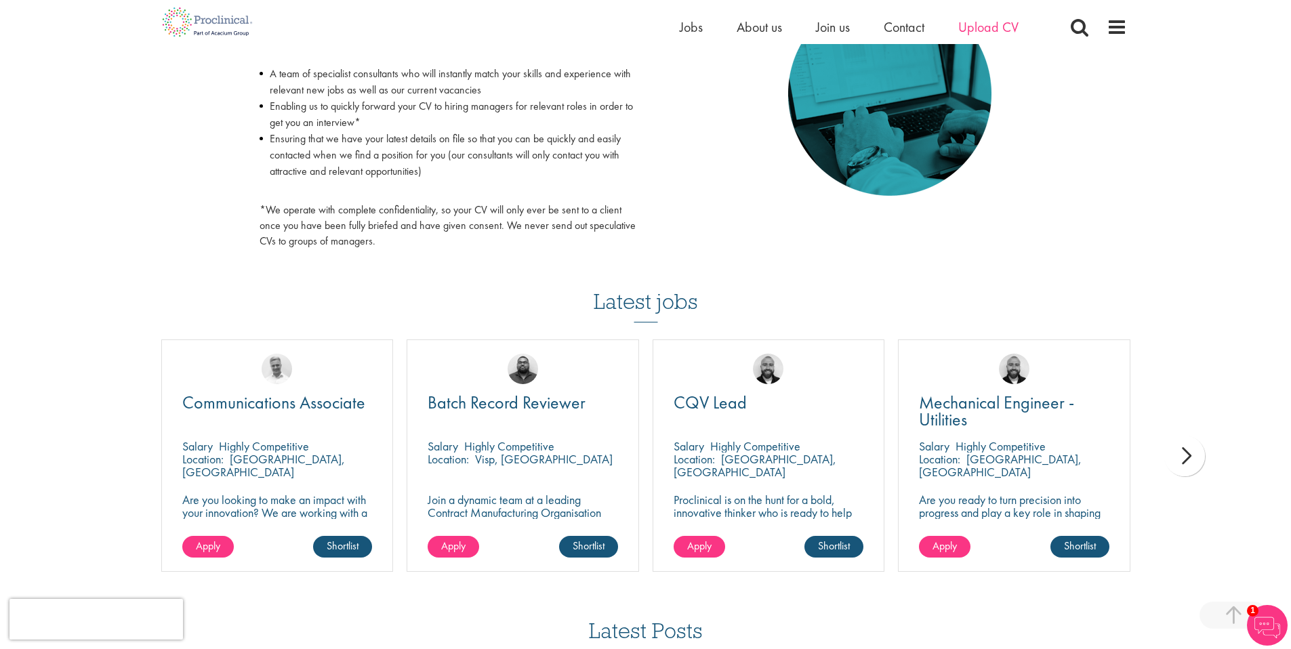  What do you see at coordinates (447, 115) in the screenshot?
I see `li: Enabling us to quickly forward your CV to hiring managers for relevant roles in order to get you ...` at bounding box center [447, 115].